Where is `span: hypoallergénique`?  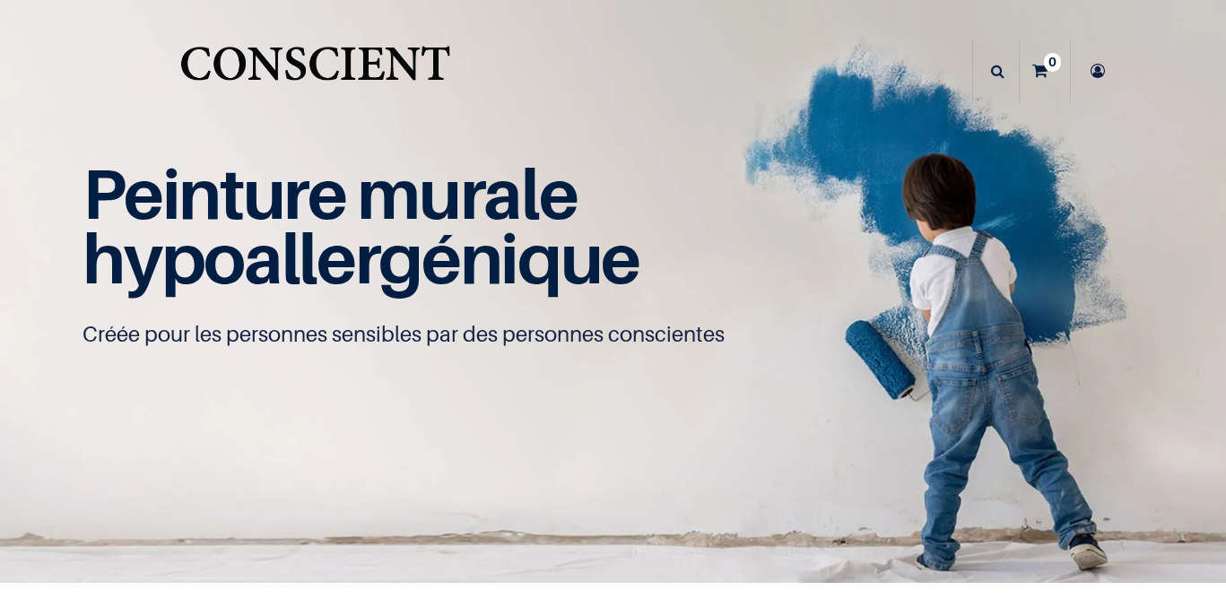
span: hypoallergénique is located at coordinates (361, 257).